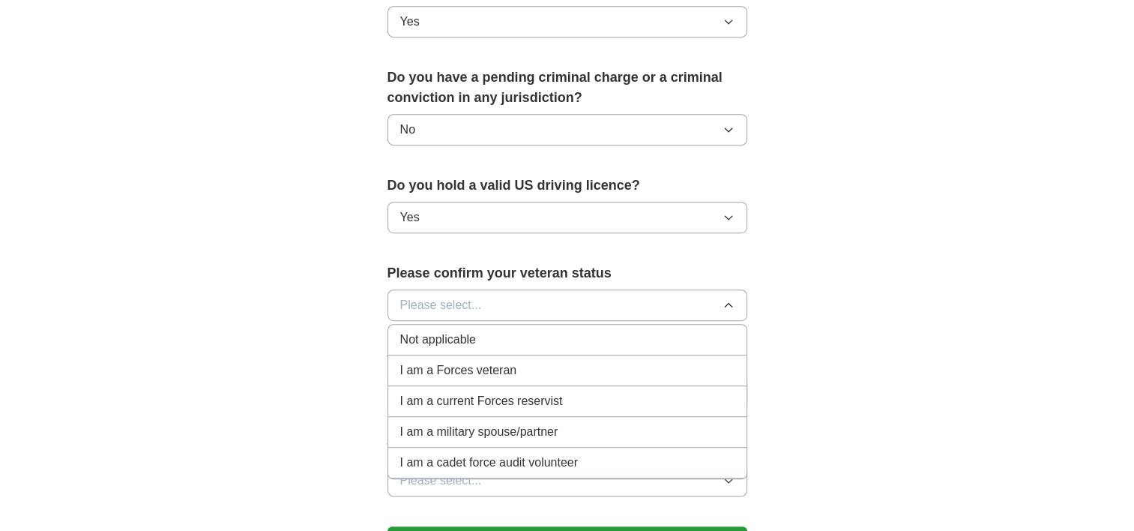 The image size is (1134, 531). Describe the element at coordinates (567, 130) in the screenshot. I see `button: No` at that location.